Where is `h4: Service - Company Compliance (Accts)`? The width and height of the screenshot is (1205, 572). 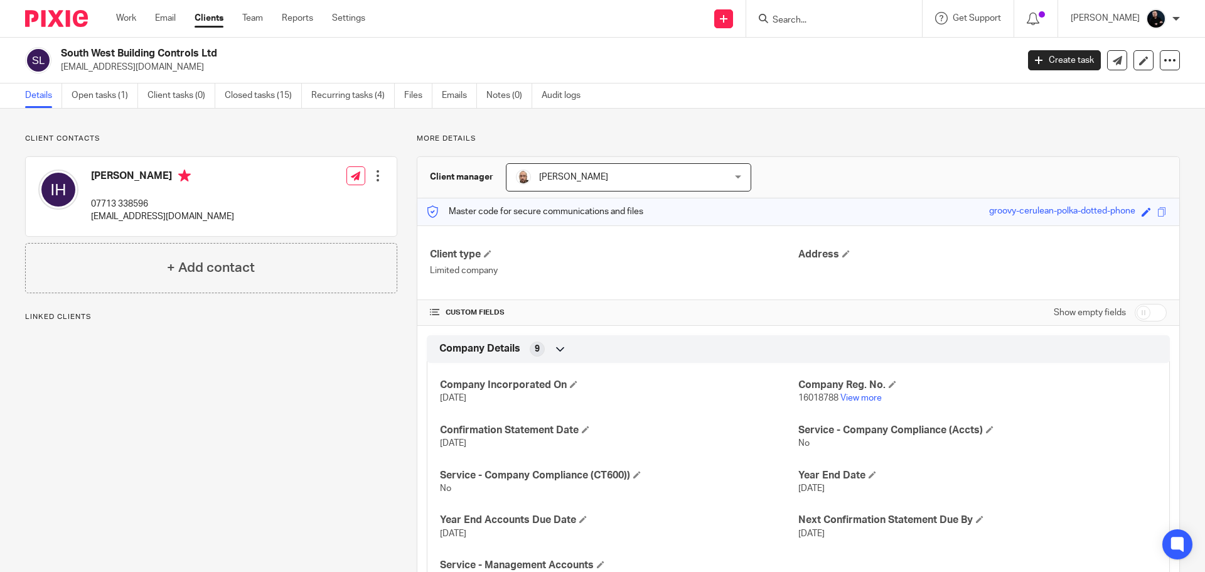 h4: Service - Company Compliance (Accts) is located at coordinates (977, 430).